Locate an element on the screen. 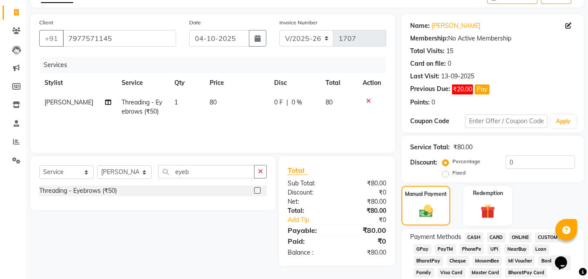 This screenshot has height=279, width=588. div: Total: is located at coordinates (309, 211).